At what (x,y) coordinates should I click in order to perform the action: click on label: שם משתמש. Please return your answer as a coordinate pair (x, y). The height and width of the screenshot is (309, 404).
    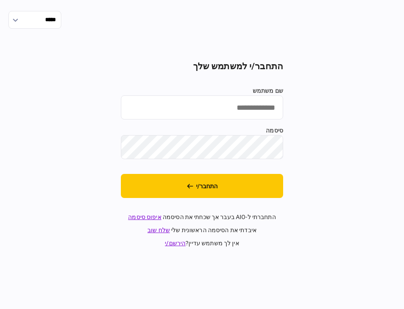
    Looking at the image, I should click on (202, 91).